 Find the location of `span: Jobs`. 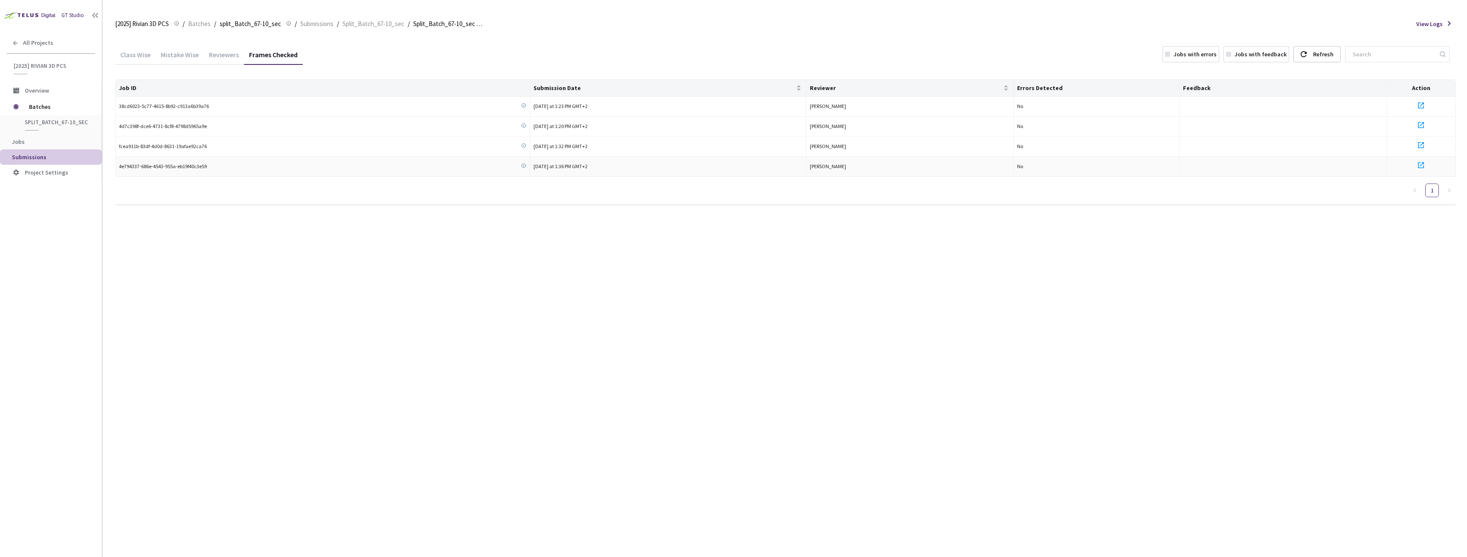

span: Jobs is located at coordinates (18, 142).